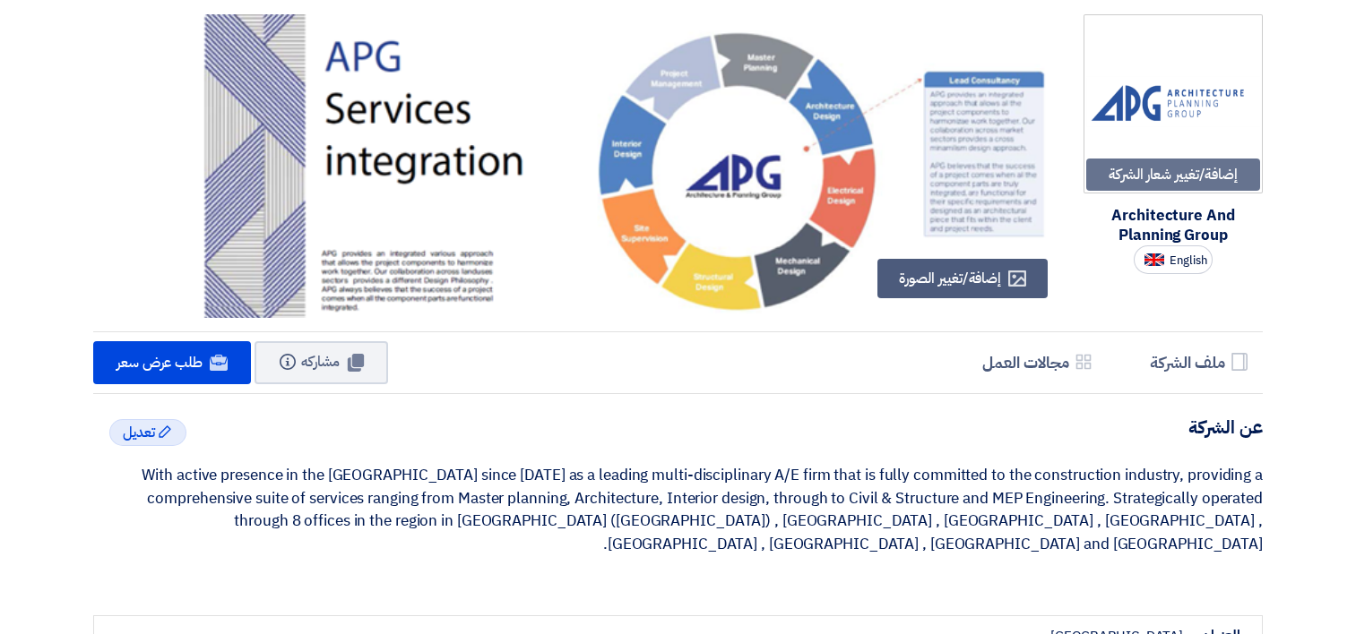 This screenshot has height=634, width=1356. What do you see at coordinates (1025, 362) in the screenshot?
I see `h5: مجالات العمل` at bounding box center [1025, 362].